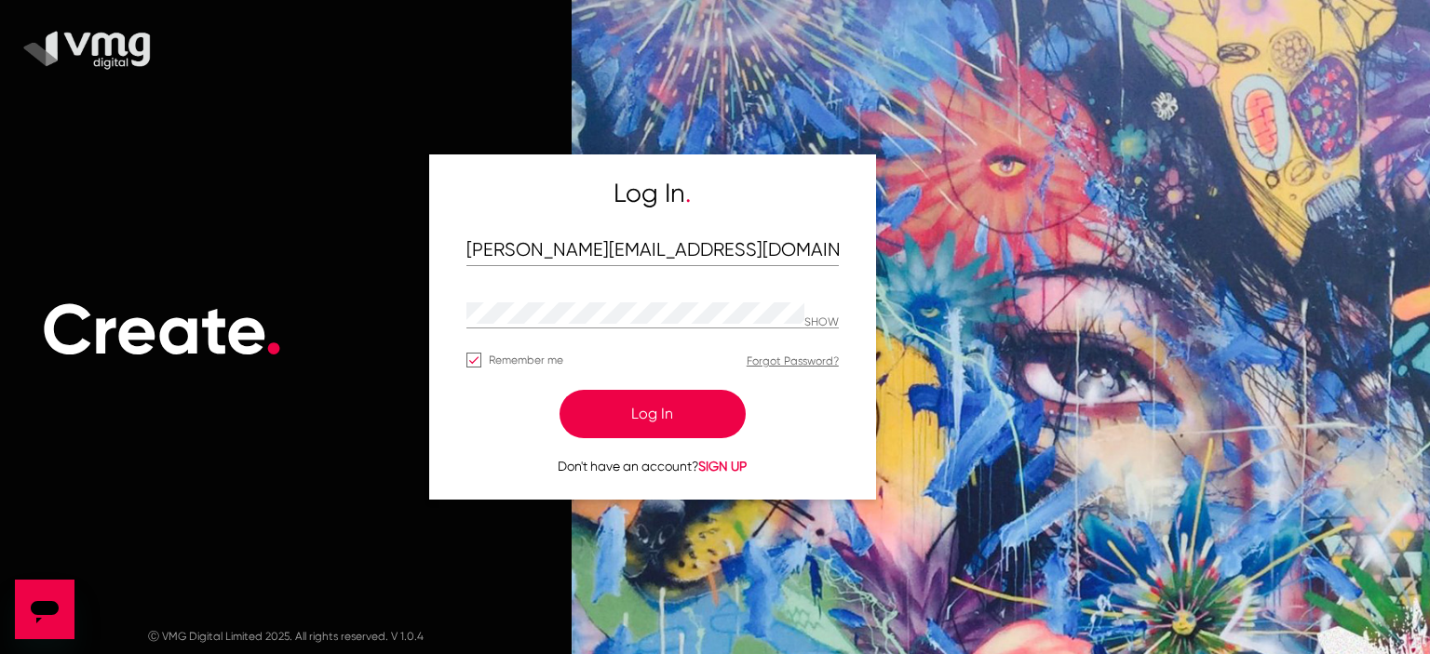 The width and height of the screenshot is (1430, 654). I want to click on h5: Log In, so click(653, 194).